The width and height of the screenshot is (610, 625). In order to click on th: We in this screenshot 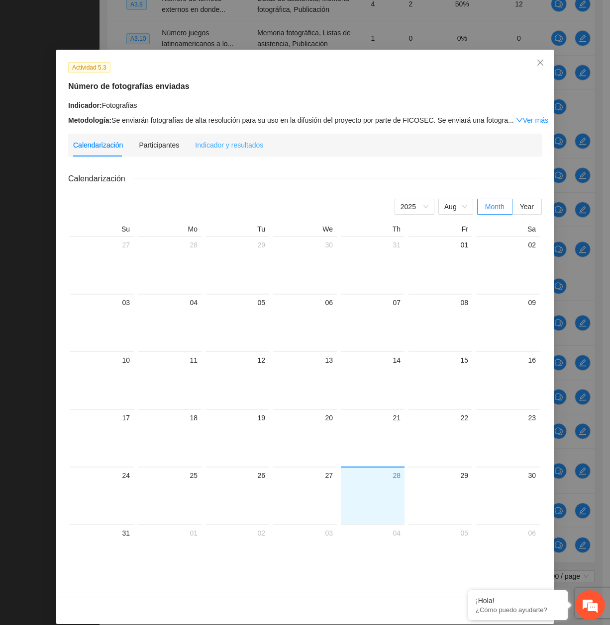, I will do `click(305, 230)`.